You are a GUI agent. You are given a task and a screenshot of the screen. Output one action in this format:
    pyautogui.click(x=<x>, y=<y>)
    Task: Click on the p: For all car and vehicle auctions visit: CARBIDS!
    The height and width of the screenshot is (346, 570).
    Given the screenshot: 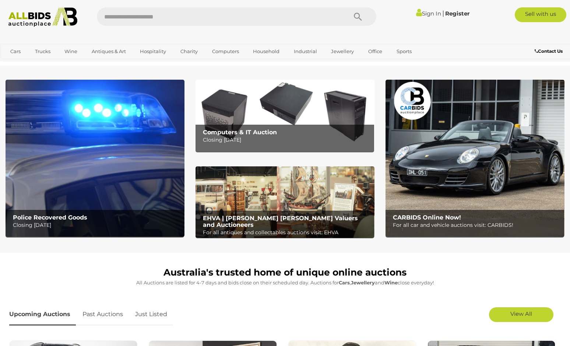 What is the action you would take?
    pyautogui.click(x=477, y=225)
    